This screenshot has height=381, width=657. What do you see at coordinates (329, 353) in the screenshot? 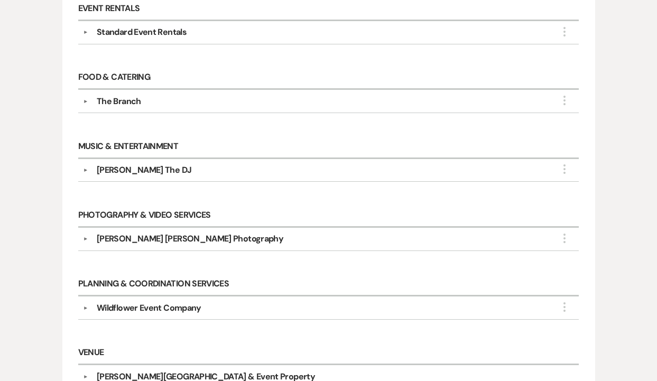
I see `h6: Venue` at bounding box center [329, 353].